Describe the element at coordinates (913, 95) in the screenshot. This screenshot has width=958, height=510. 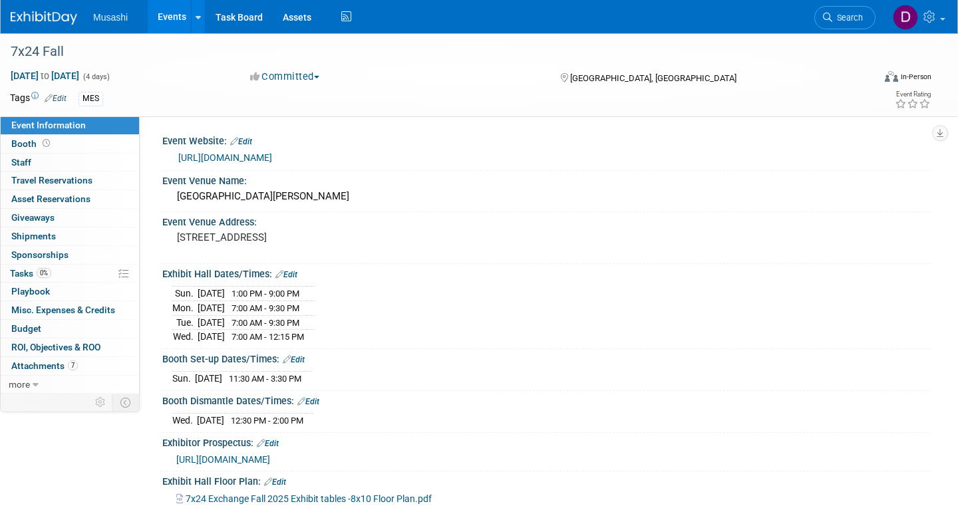
I see `div: Event Rating` at that location.